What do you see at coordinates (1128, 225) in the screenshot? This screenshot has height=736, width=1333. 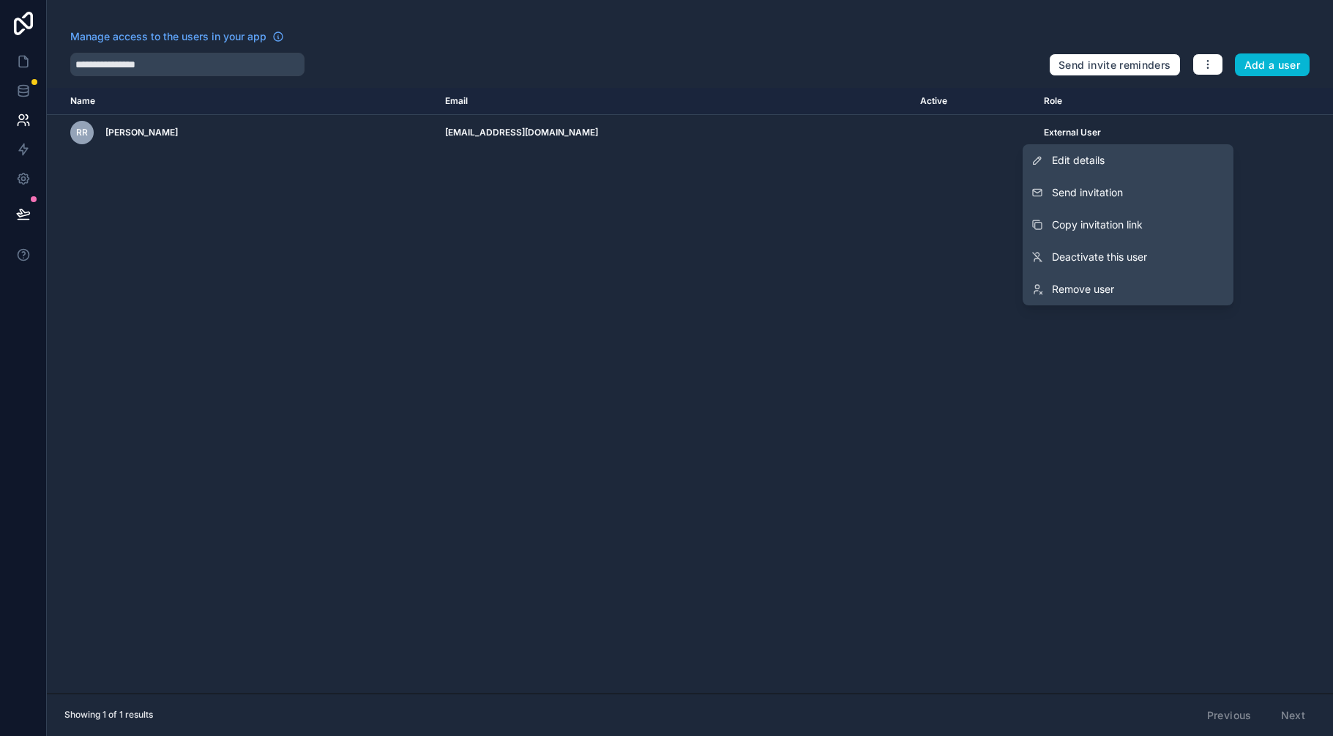 I see `button: Copy invitation link` at bounding box center [1128, 225].